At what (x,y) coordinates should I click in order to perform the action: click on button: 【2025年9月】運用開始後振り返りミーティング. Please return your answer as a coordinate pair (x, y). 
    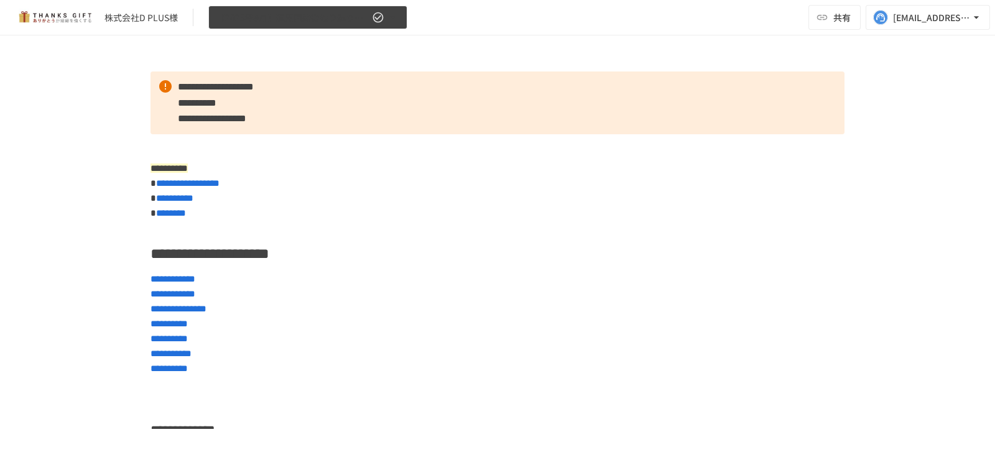
    Looking at the image, I should click on (308, 17).